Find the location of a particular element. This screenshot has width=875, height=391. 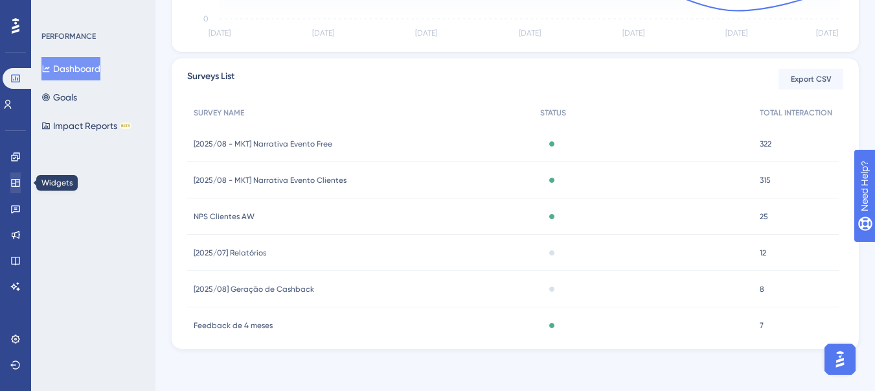

span: 25 is located at coordinates (764, 216).